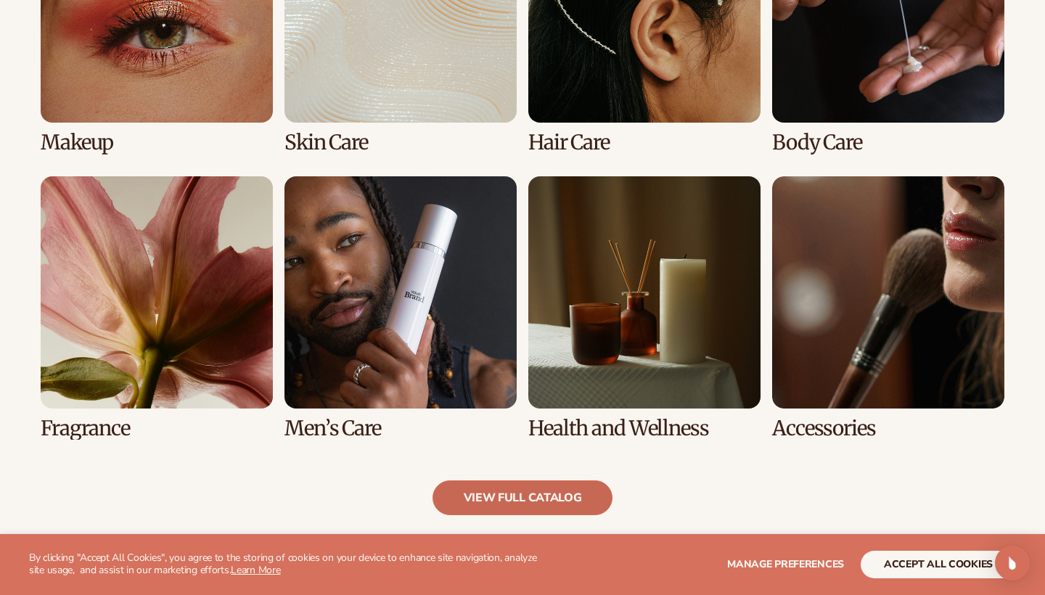 The width and height of the screenshot is (1045, 595). Describe the element at coordinates (401, 308) in the screenshot. I see `div: 6 / 8` at that location.